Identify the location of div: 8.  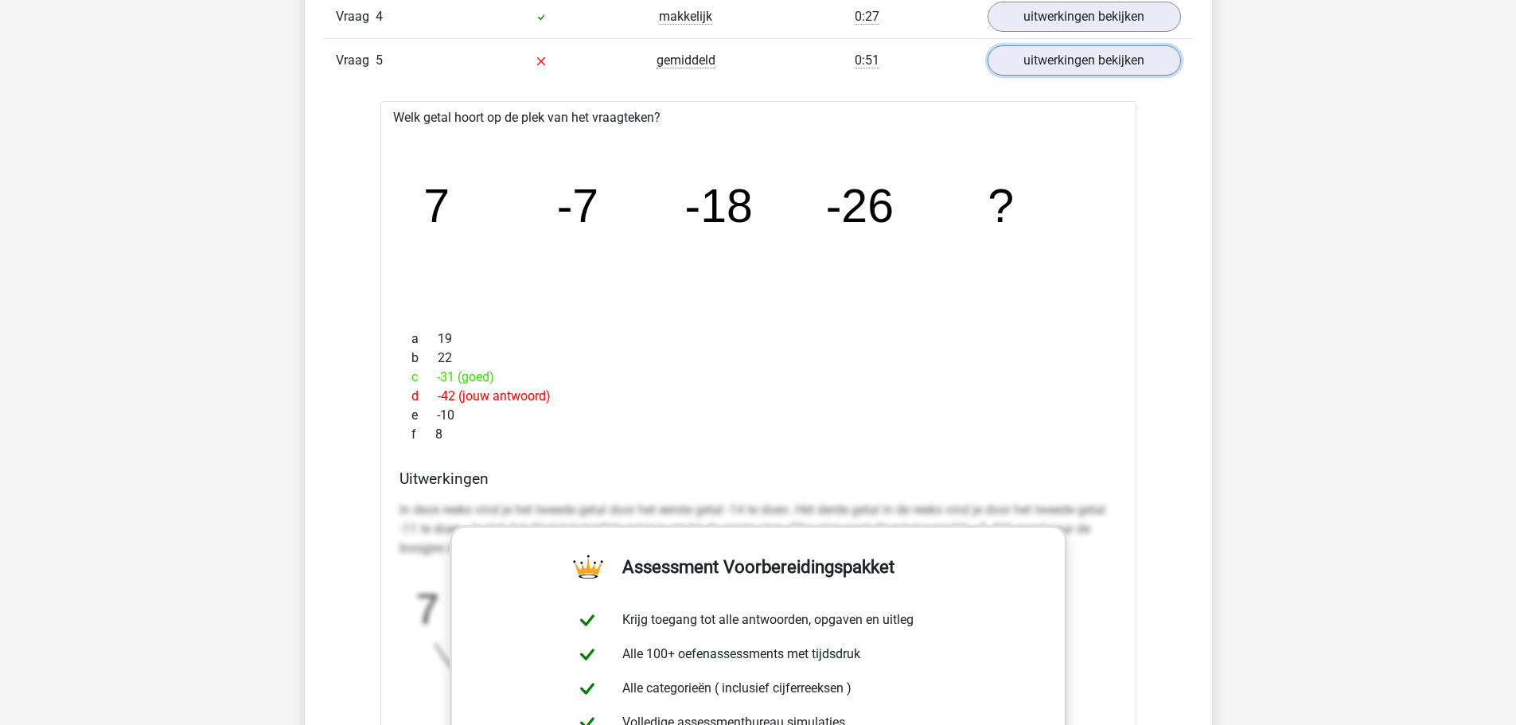
(759, 435).